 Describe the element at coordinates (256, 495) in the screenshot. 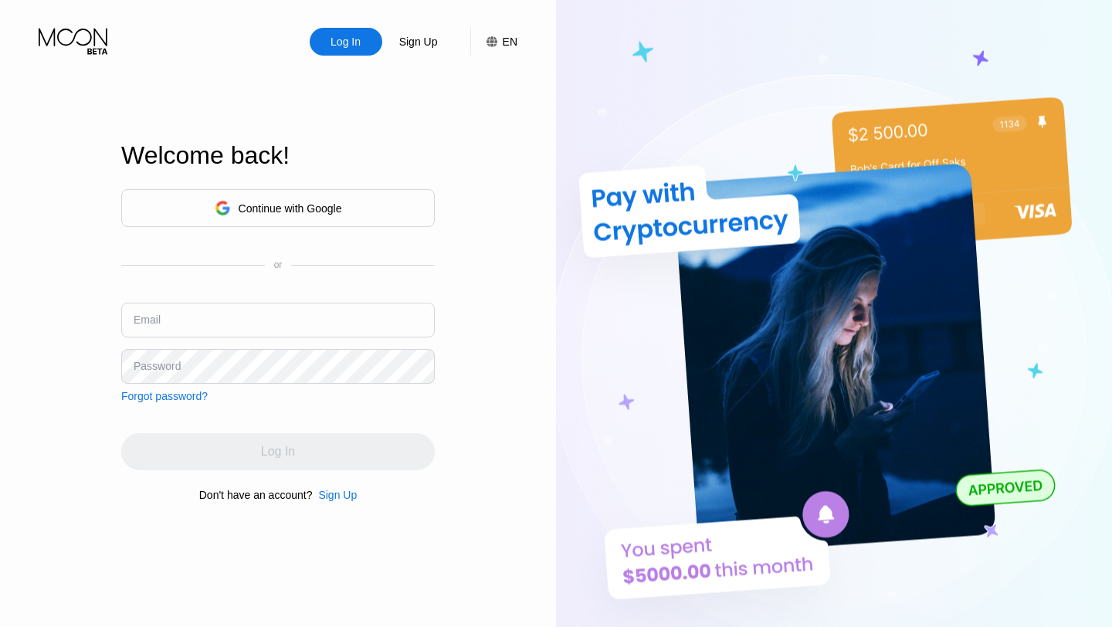

I see `div: Don't have an account?` at that location.